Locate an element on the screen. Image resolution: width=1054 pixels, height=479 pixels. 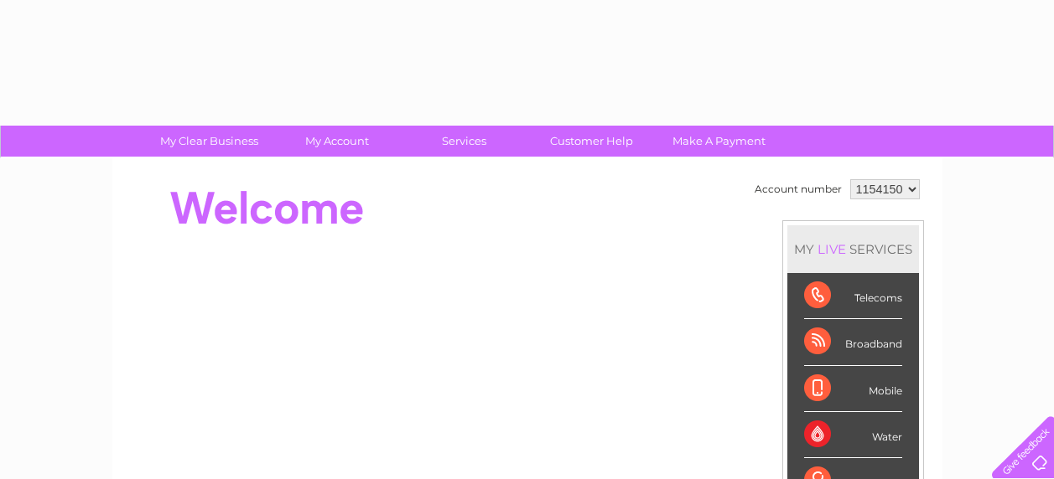
div: Telecoms is located at coordinates (853, 296).